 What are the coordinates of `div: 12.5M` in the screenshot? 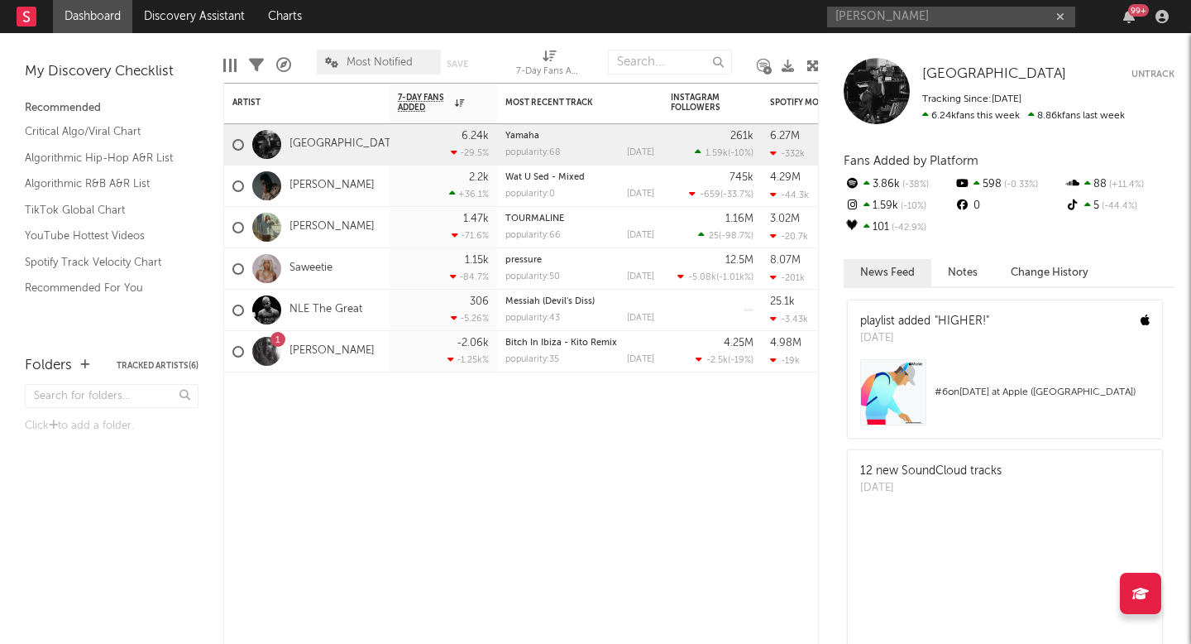 It's located at (739, 260).